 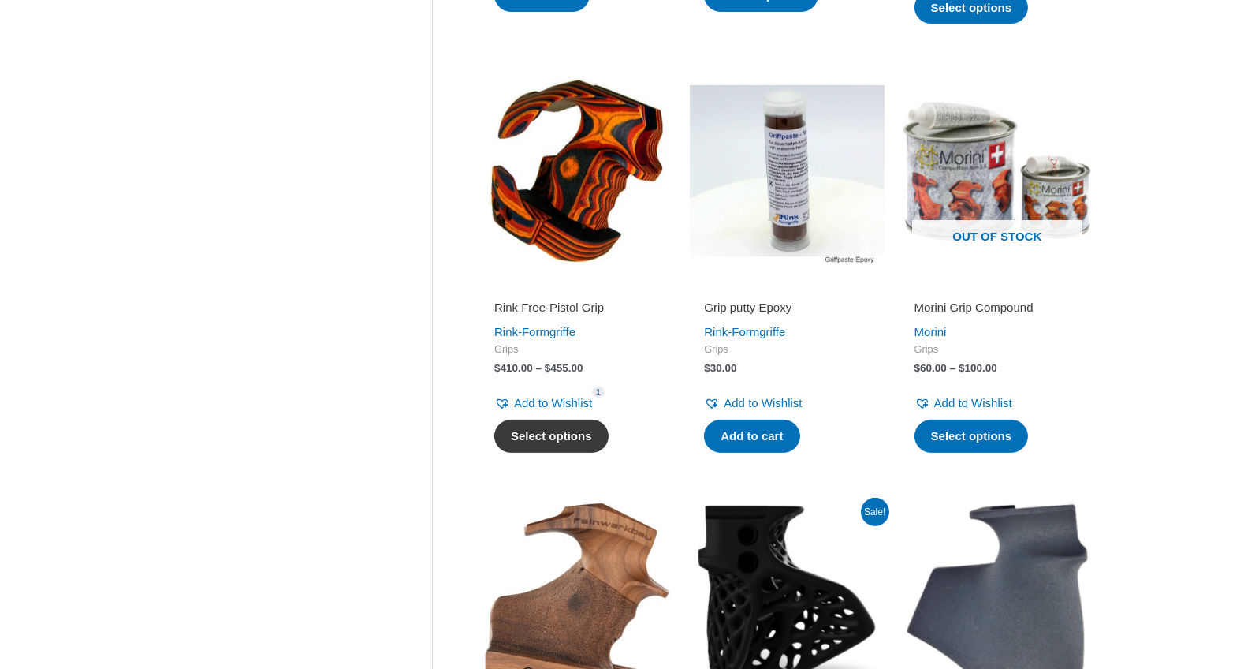 What do you see at coordinates (931, 367) in the screenshot?
I see `bdi: 60.00` at bounding box center [931, 367].